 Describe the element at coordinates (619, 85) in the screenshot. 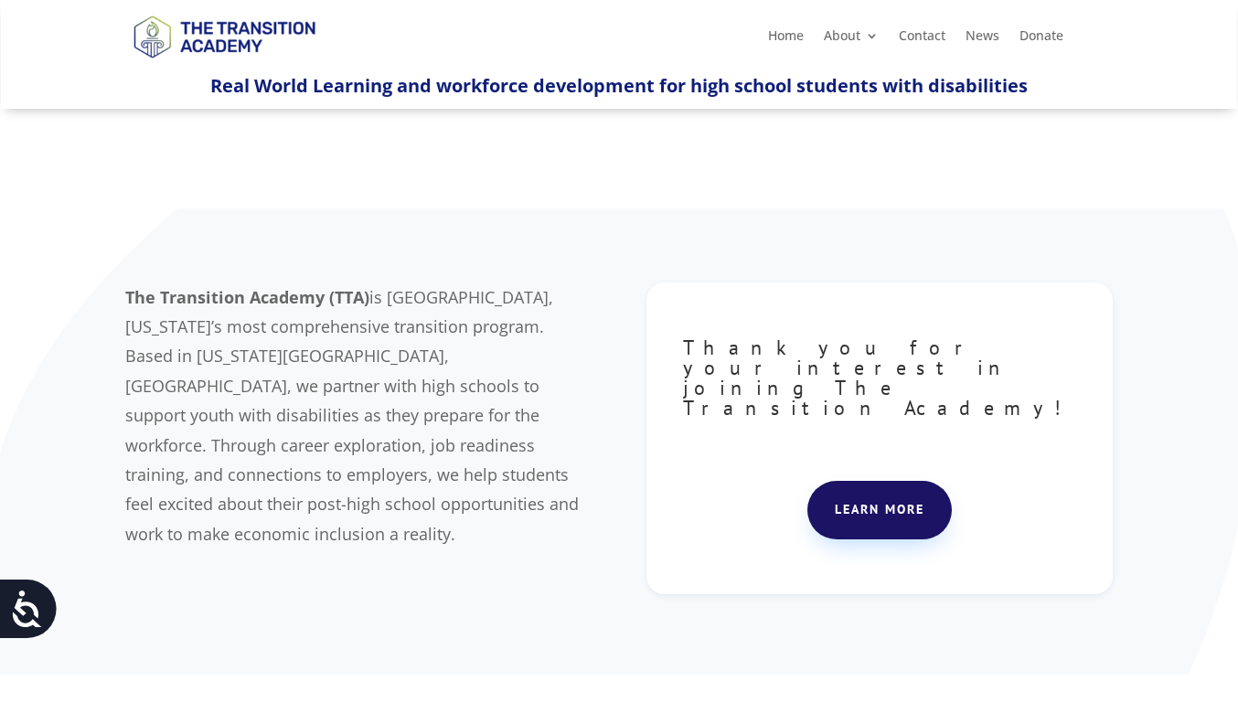

I see `span: Real World Learning and workforce development for high school students with disabilities` at that location.